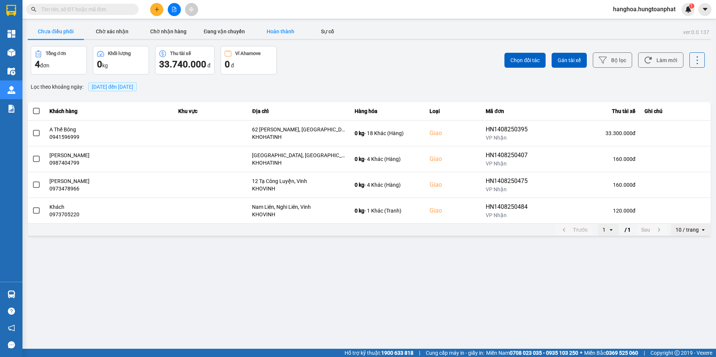 This screenshot has width=716, height=357. What do you see at coordinates (509, 181) in the screenshot?
I see `div: HN1408250475` at bounding box center [509, 181].